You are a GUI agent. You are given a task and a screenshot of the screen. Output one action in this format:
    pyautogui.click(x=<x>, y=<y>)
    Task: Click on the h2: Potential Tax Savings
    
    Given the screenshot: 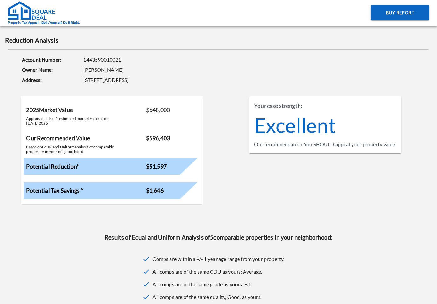 What is the action you would take?
    pyautogui.click(x=86, y=190)
    